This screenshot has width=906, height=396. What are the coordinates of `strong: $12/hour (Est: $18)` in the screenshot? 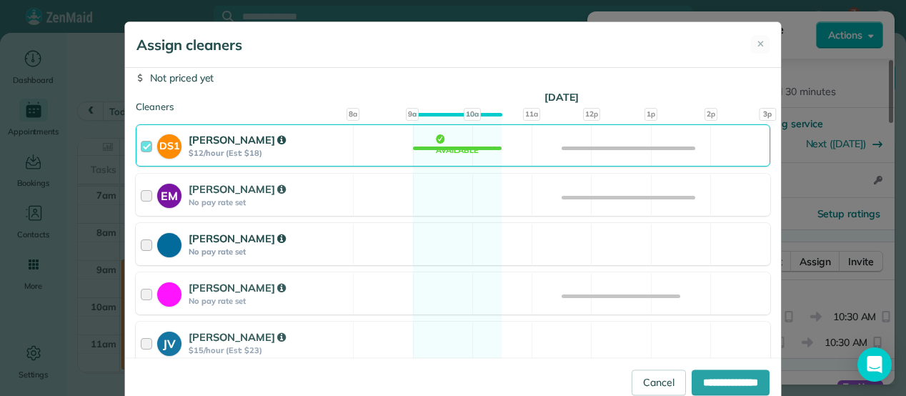 It's located at (269, 153).